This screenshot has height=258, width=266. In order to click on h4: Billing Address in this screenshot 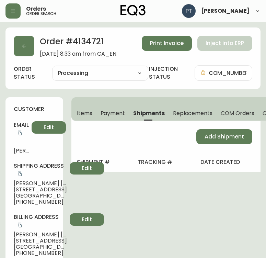, I will do `click(40, 221)`.